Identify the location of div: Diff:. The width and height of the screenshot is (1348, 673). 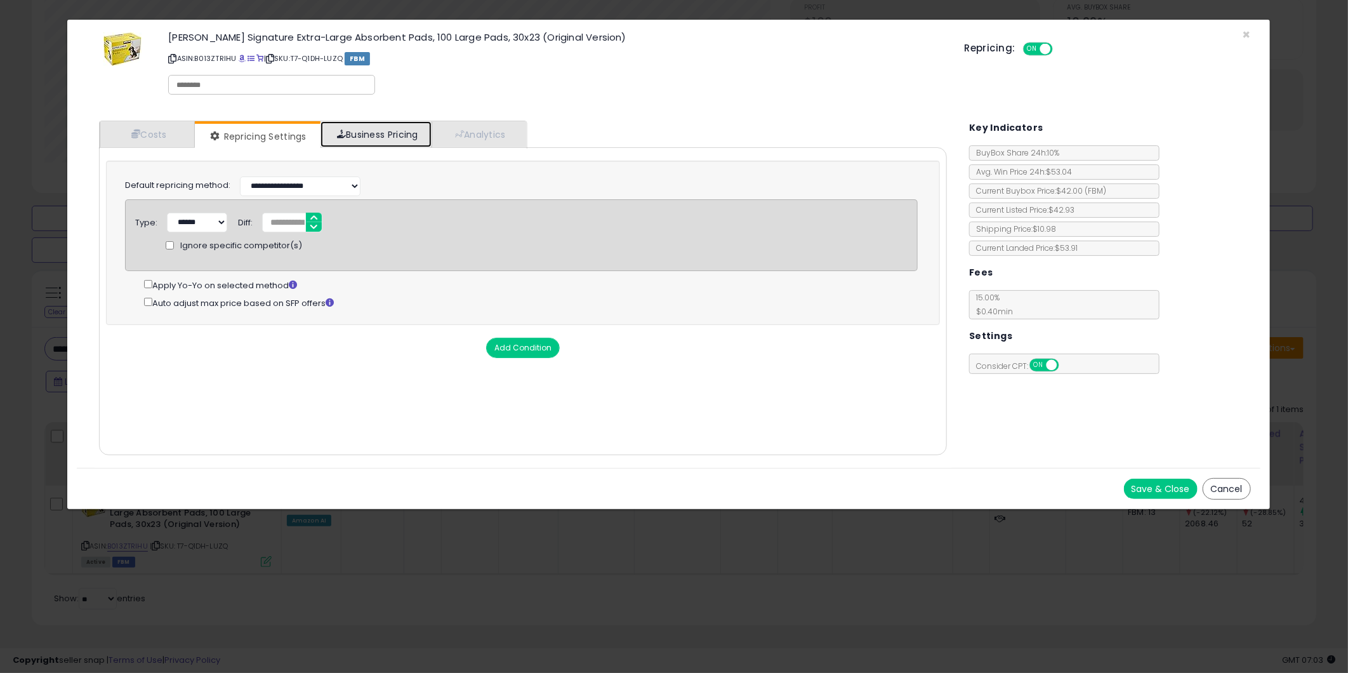
(245, 221).